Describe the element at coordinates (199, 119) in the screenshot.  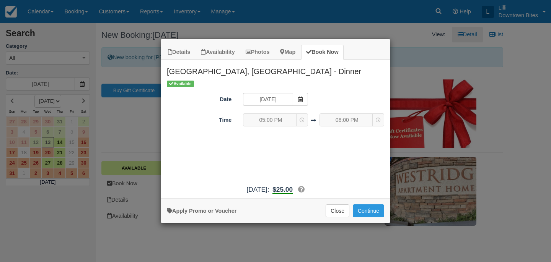
I see `label: Time` at that location.